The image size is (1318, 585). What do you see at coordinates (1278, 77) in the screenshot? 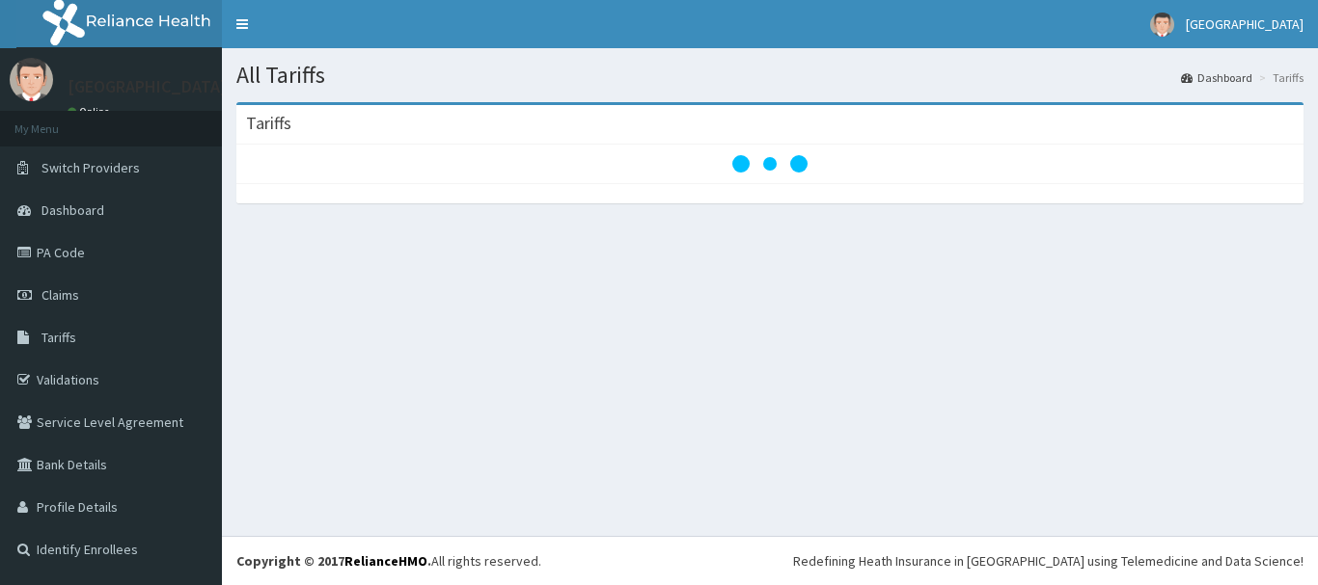
I see `li: Tariffs` at bounding box center [1278, 77].